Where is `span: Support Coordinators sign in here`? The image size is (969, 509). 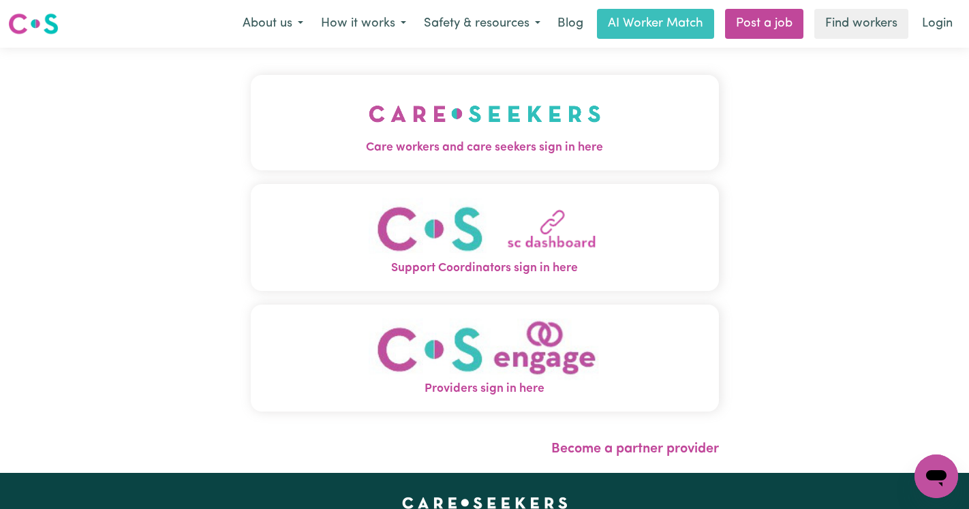 span: Support Coordinators sign in here is located at coordinates (485, 268).